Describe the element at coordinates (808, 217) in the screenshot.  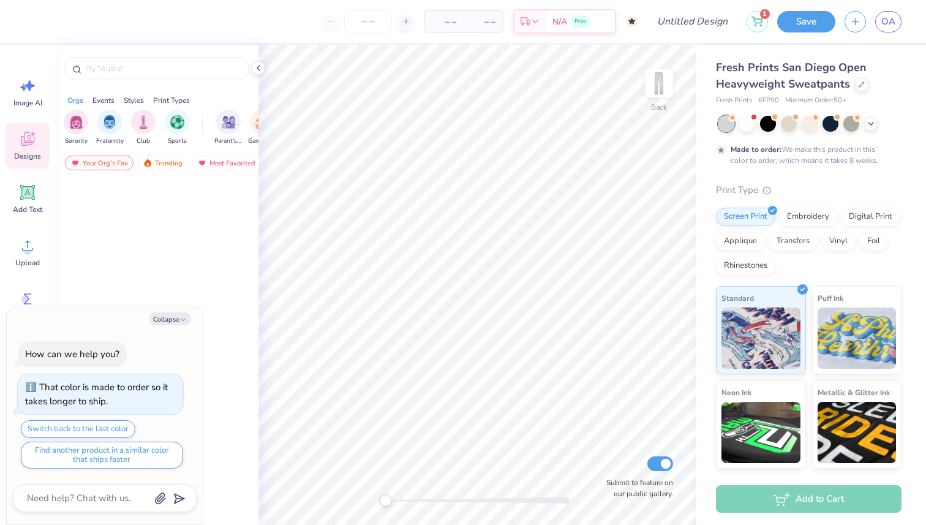
I see `div: Embroidery` at that location.